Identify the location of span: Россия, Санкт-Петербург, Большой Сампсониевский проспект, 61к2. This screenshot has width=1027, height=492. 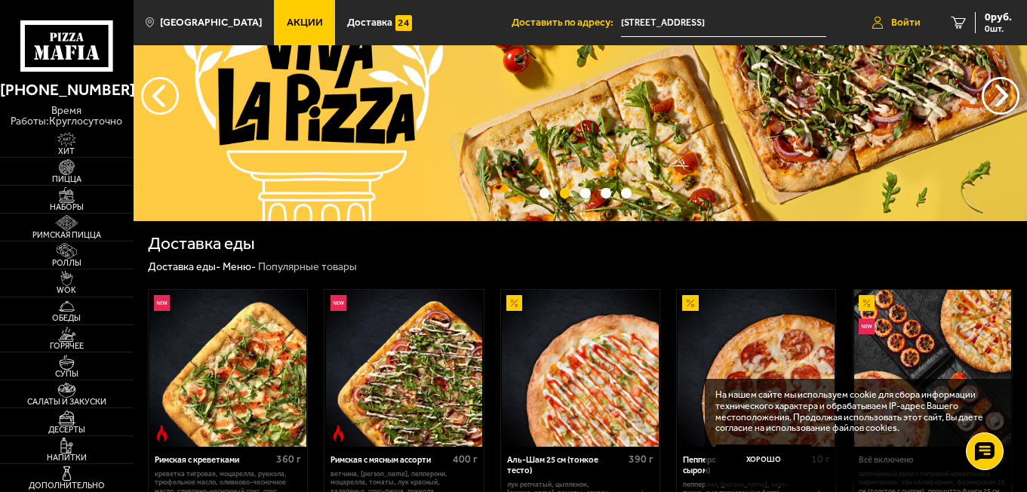
(724, 23).